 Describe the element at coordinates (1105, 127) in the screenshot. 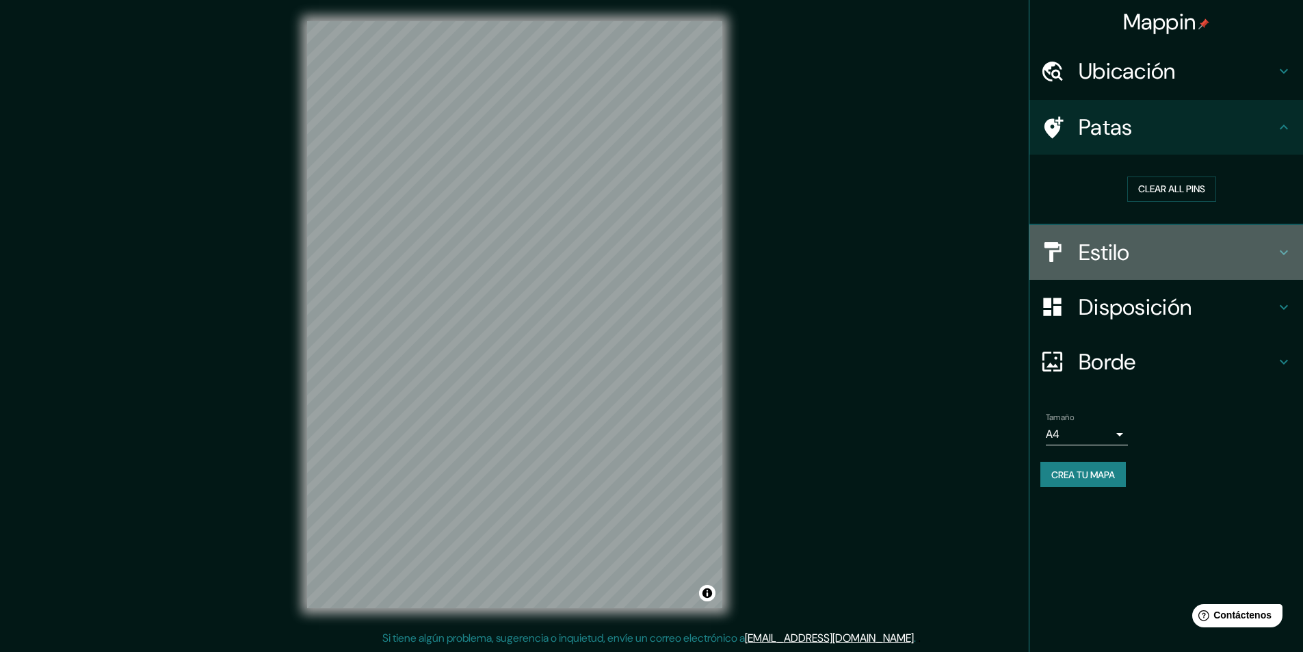

I see `font: Patas` at that location.